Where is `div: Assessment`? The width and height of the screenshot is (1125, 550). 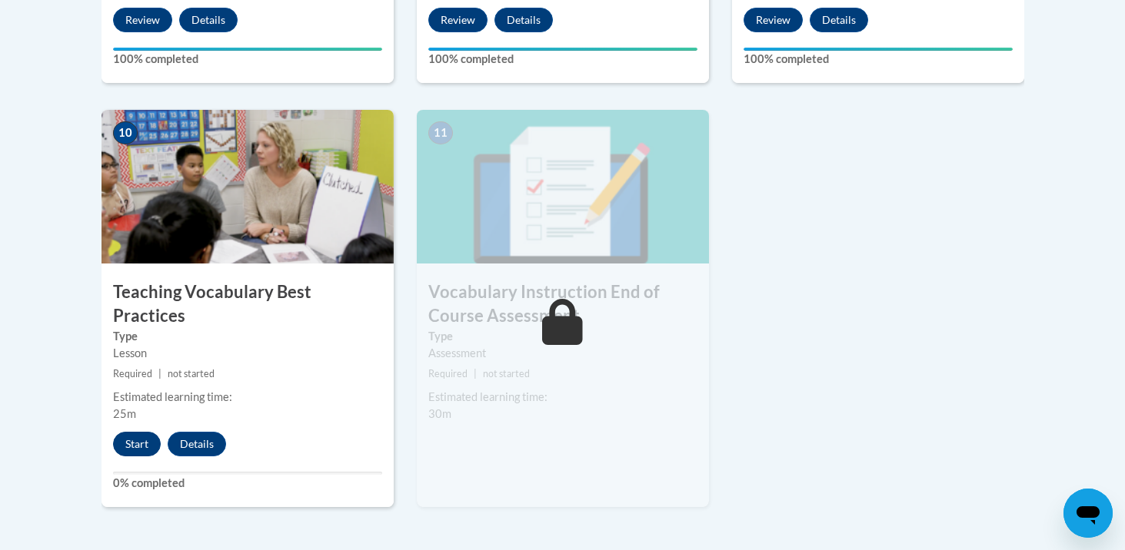
div: Assessment is located at coordinates (563, 354).